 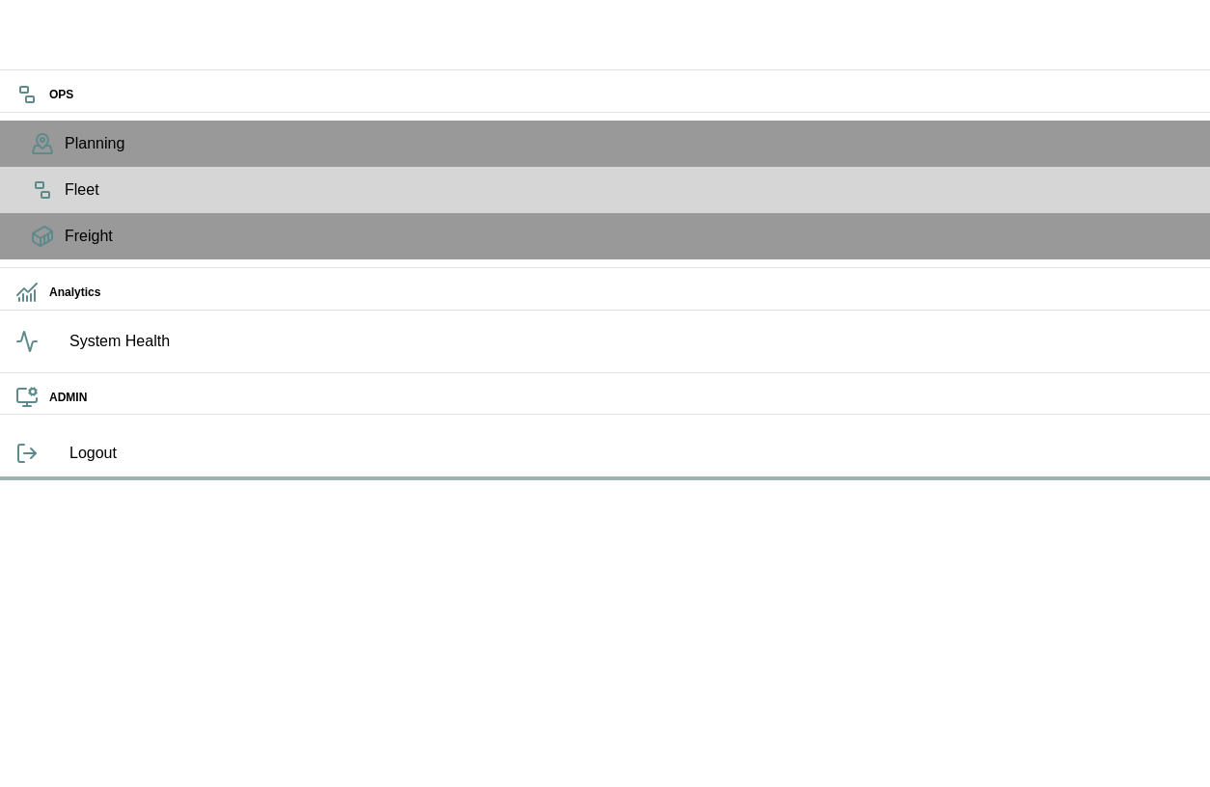 What do you see at coordinates (632, 453) in the screenshot?
I see `span: Logout` at bounding box center [632, 453].